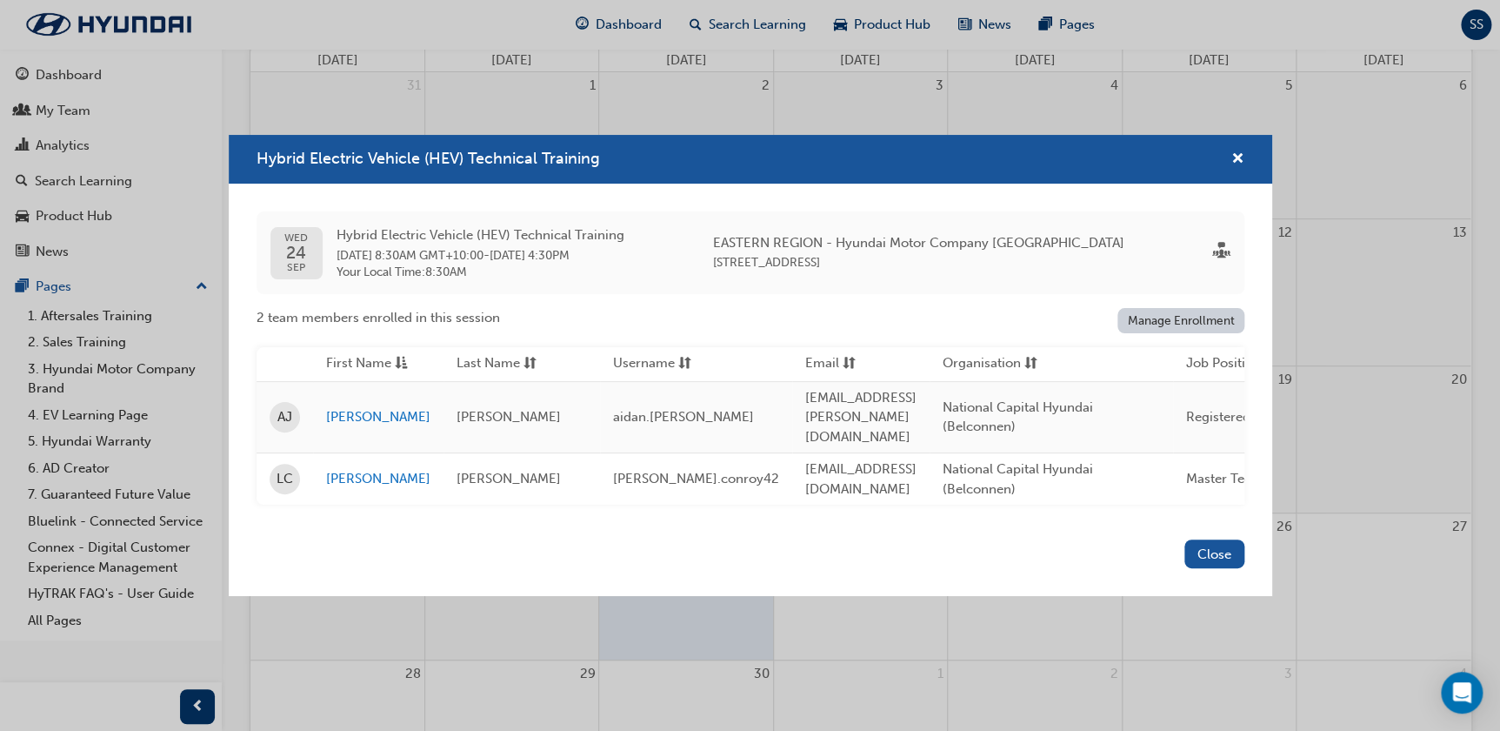 This screenshot has width=1500, height=731. Describe the element at coordinates (284, 417) in the screenshot. I see `span: AJ` at that location.